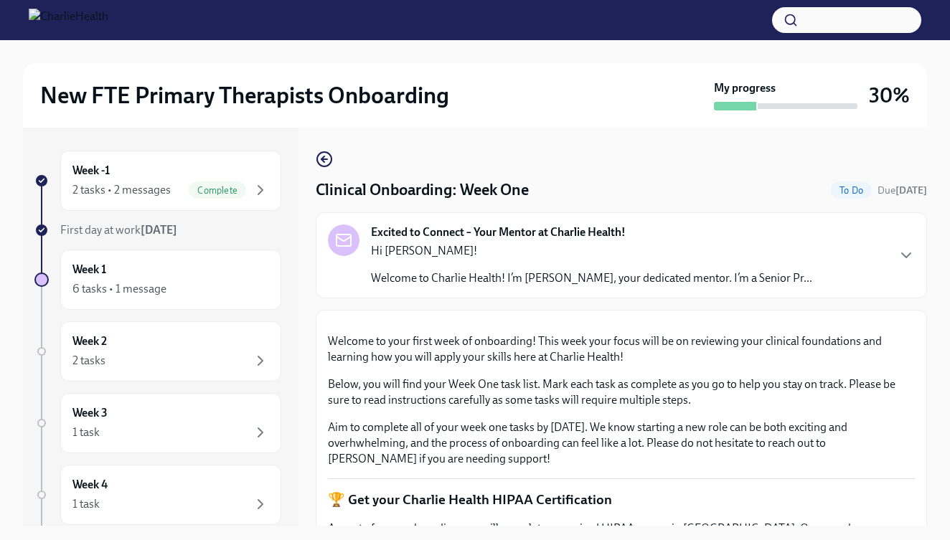 This screenshot has width=950, height=540. I want to click on div: 2 tasks, so click(89, 361).